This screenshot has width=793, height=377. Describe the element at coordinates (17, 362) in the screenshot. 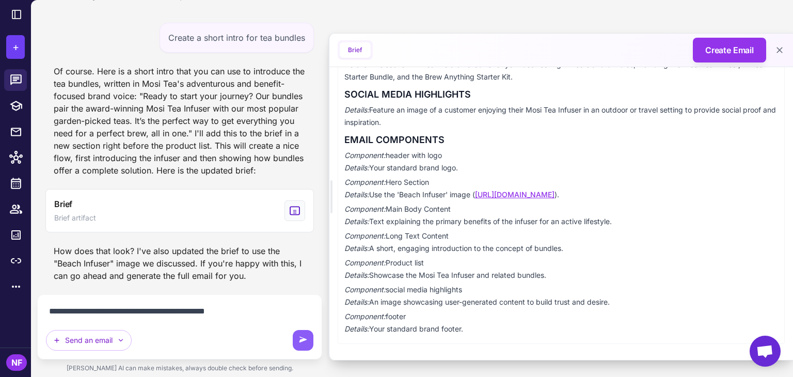

I see `div: NF` at that location.